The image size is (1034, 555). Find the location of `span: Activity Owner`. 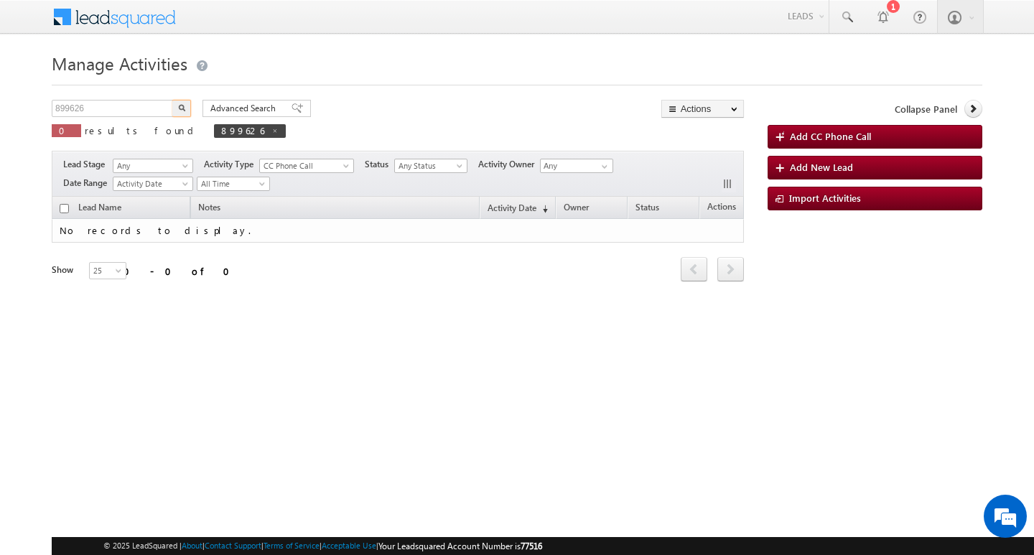

span: Activity Owner is located at coordinates (509, 164).